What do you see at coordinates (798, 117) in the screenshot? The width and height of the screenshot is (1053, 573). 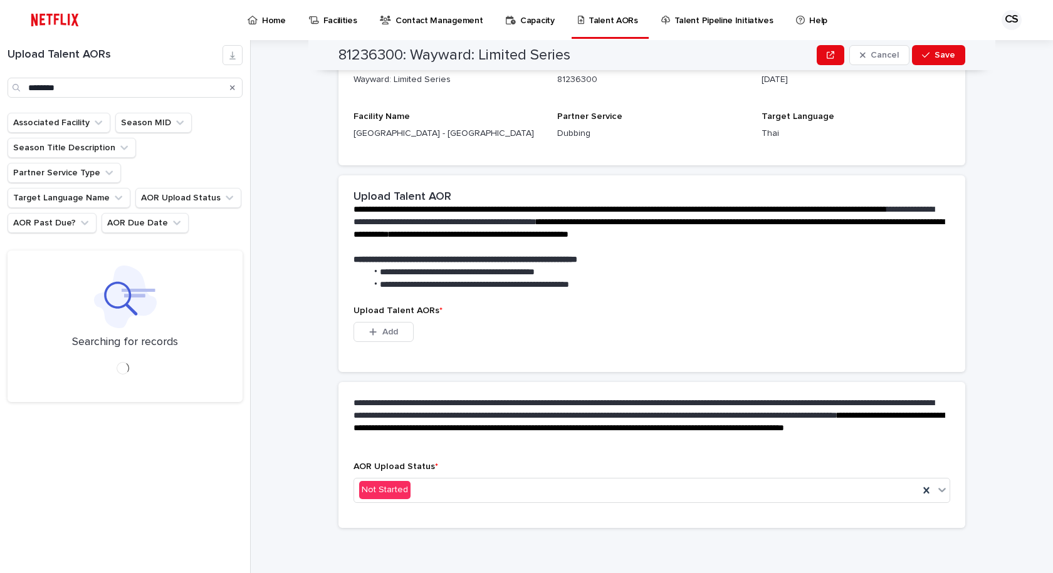 I see `span: Target Language` at bounding box center [798, 117].